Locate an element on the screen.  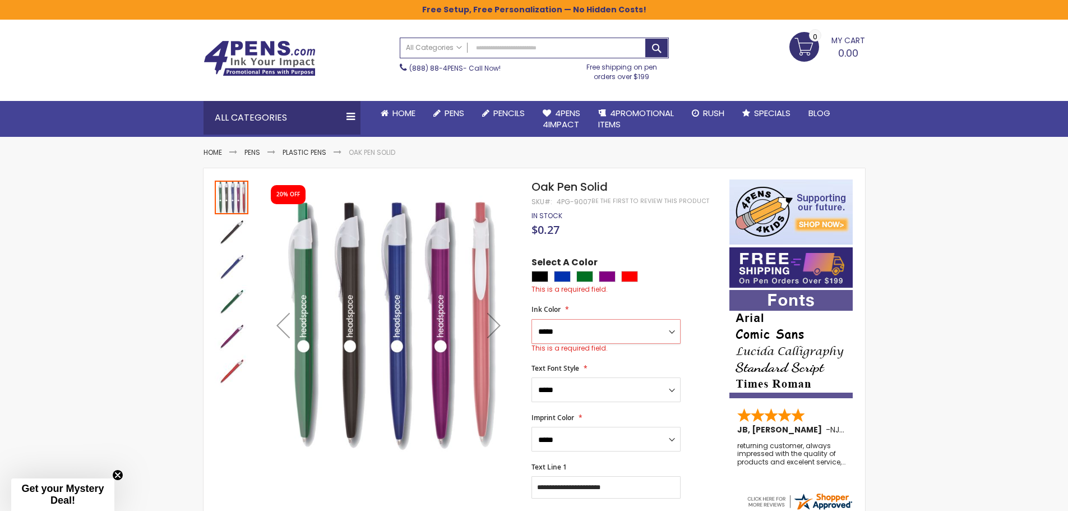
li: Oak Pen Solid is located at coordinates (372, 153).